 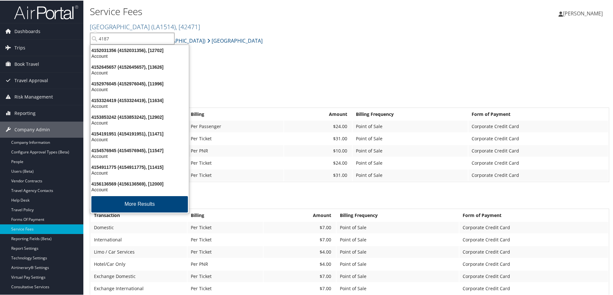 What do you see at coordinates (140, 203) in the screenshot?
I see `button: More Results` at bounding box center [140, 203].